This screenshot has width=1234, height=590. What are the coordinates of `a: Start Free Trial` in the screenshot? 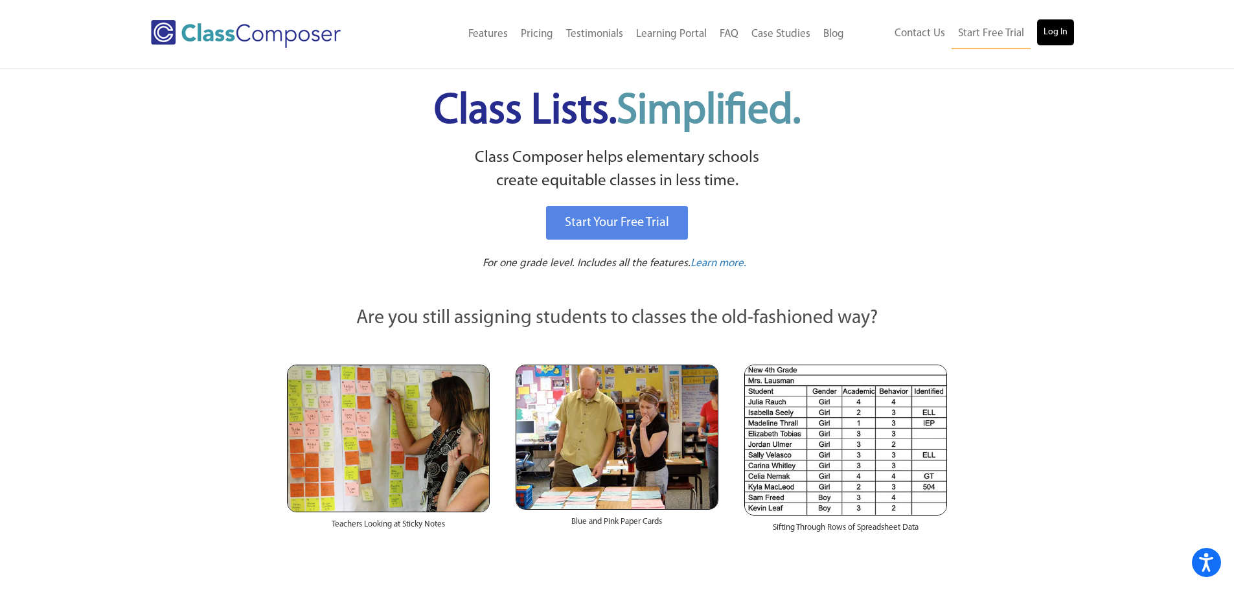 It's located at (991, 34).